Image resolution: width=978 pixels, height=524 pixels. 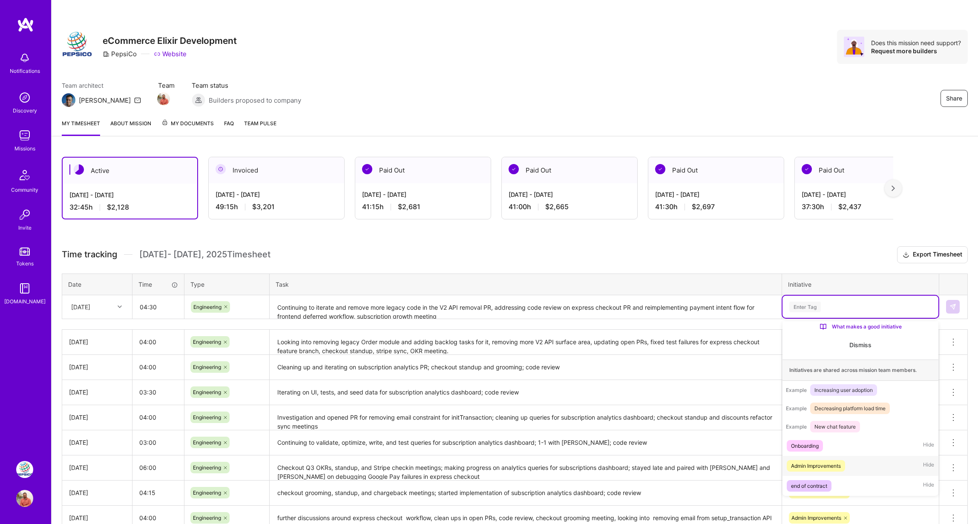 I want to click on img: Invoiced, so click(x=221, y=169).